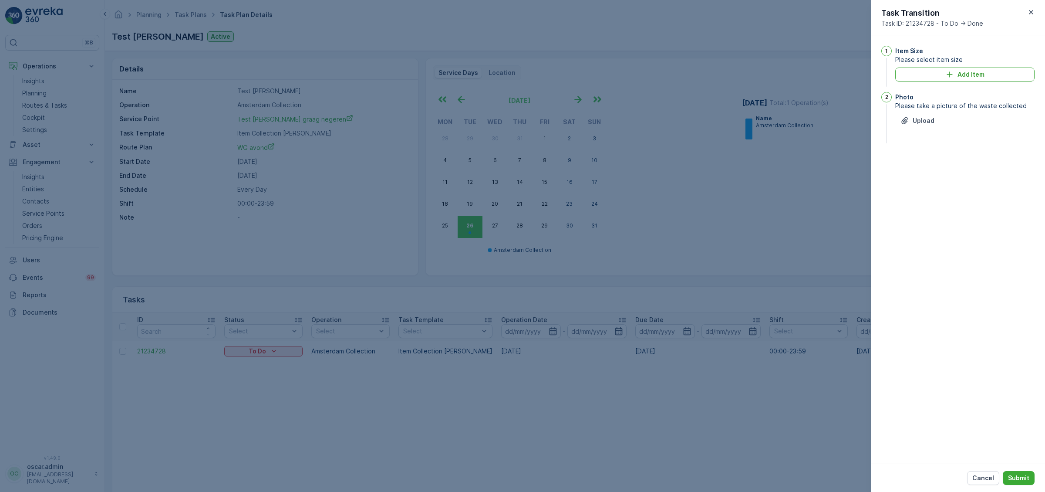 The image size is (1045, 492). Describe the element at coordinates (932, 24) in the screenshot. I see `span: Task ID: 21234728 - To Do -> Done` at that location.